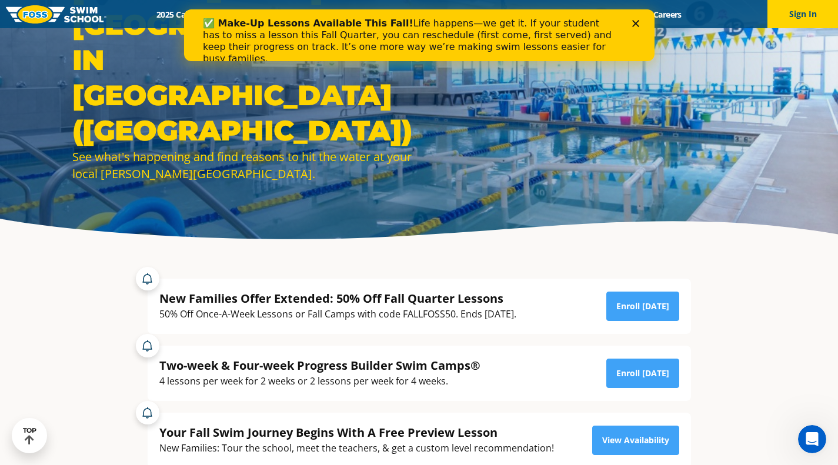 The image size is (838, 465). Describe the element at coordinates (356, 432) in the screenshot. I see `div: Your Fall Swim Journey Begins With A Free Preview Lesson` at that location.